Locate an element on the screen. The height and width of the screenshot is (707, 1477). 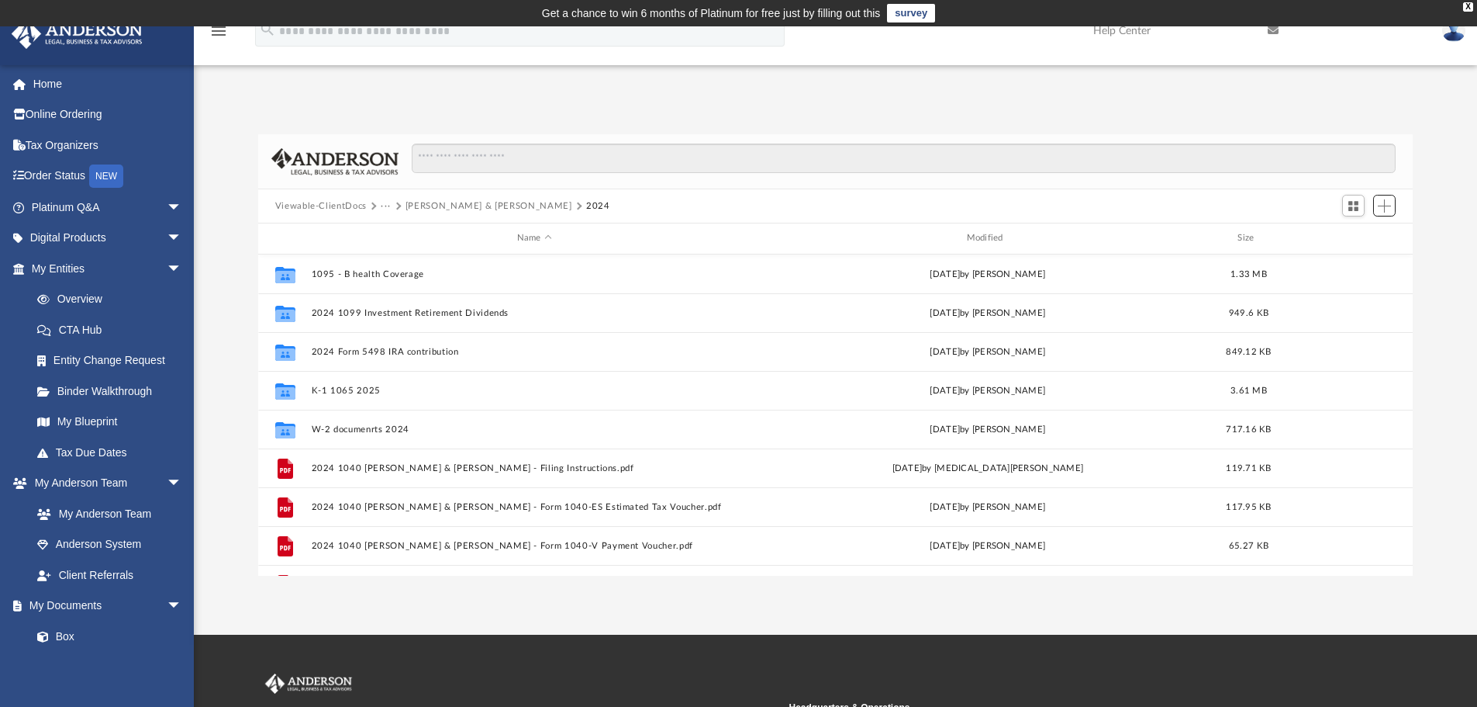
a: Home is located at coordinates (108, 84).